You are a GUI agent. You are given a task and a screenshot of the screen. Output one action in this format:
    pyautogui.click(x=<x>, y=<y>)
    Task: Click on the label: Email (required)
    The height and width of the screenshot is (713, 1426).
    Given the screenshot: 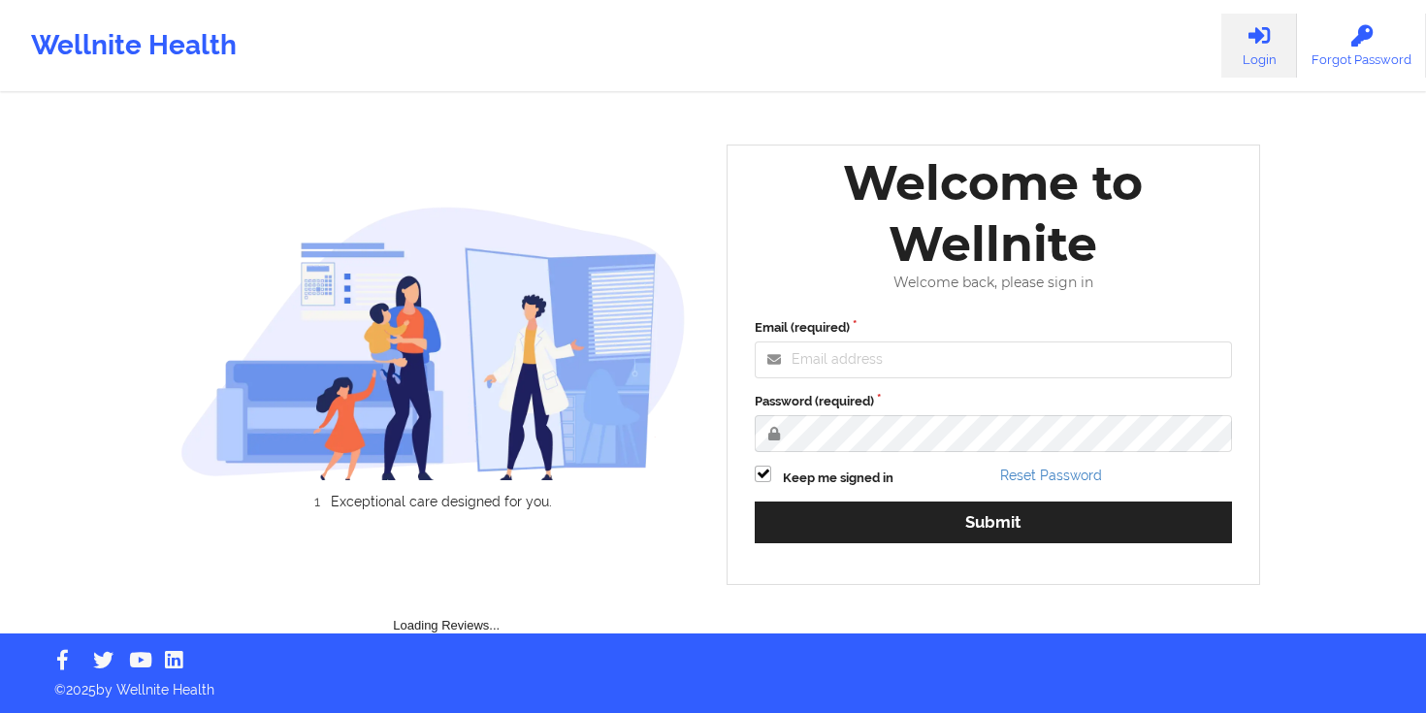 What is the action you would take?
    pyautogui.click(x=993, y=328)
    